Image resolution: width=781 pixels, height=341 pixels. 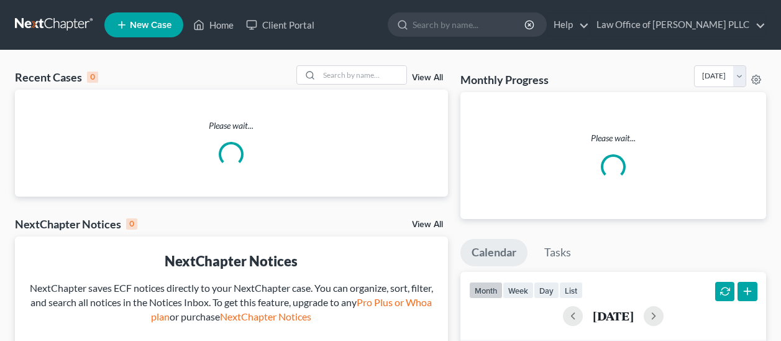 I want to click on button: week, so click(x=518, y=290).